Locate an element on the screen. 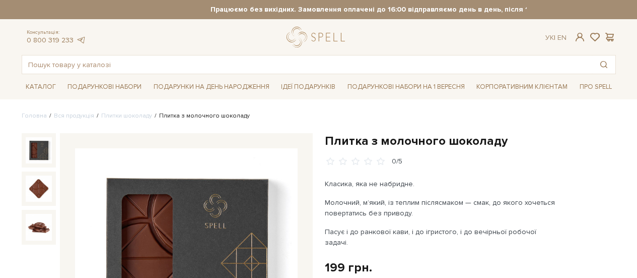 The height and width of the screenshot is (278, 637). span: Про Spell is located at coordinates (596, 87).